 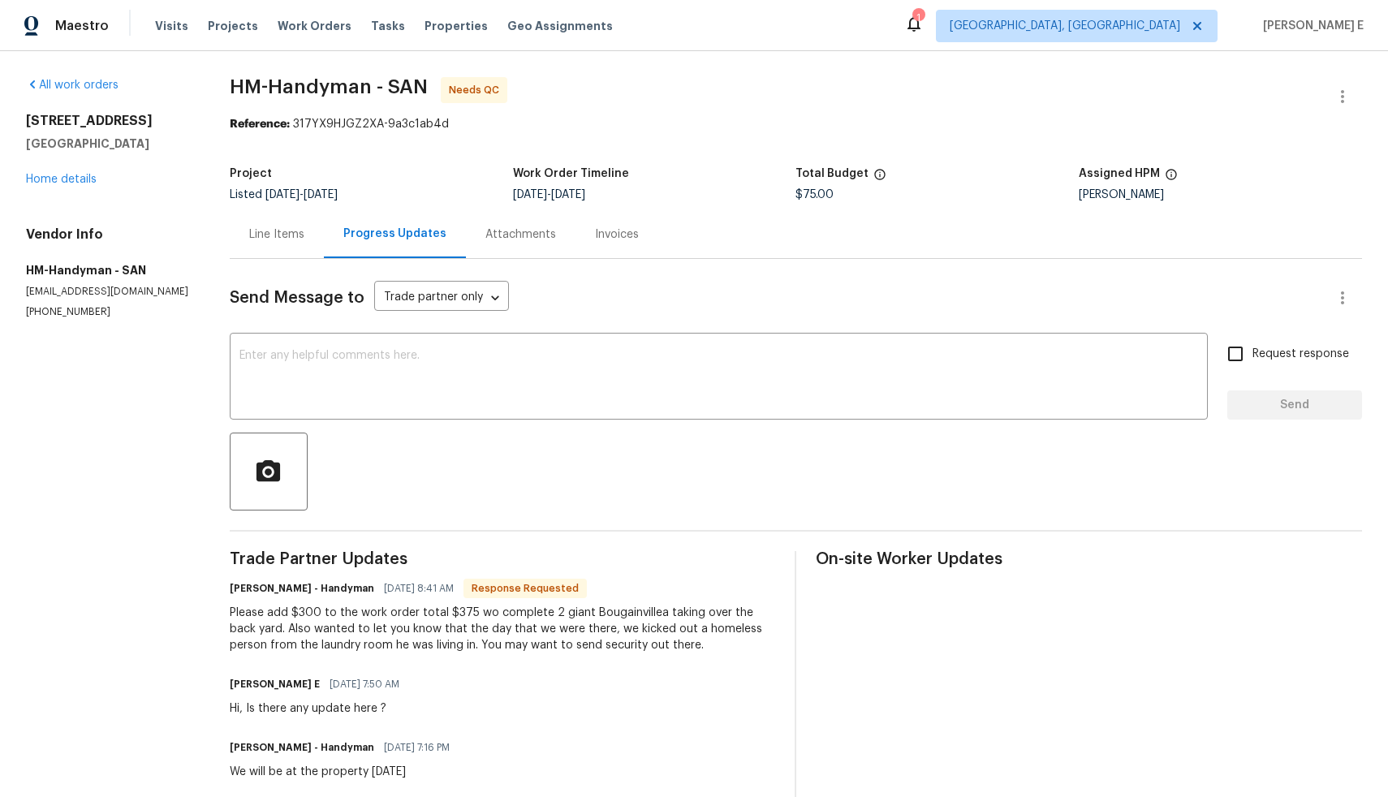 What do you see at coordinates (388, 26) in the screenshot?
I see `span: Tasks` at bounding box center [388, 26].